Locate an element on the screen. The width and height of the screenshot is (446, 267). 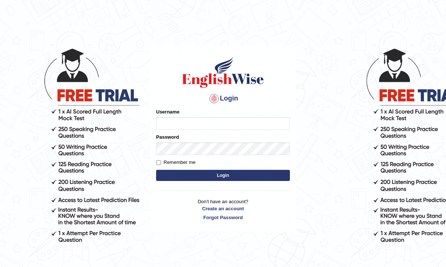
p: Don't have an account? is located at coordinates (223, 210).